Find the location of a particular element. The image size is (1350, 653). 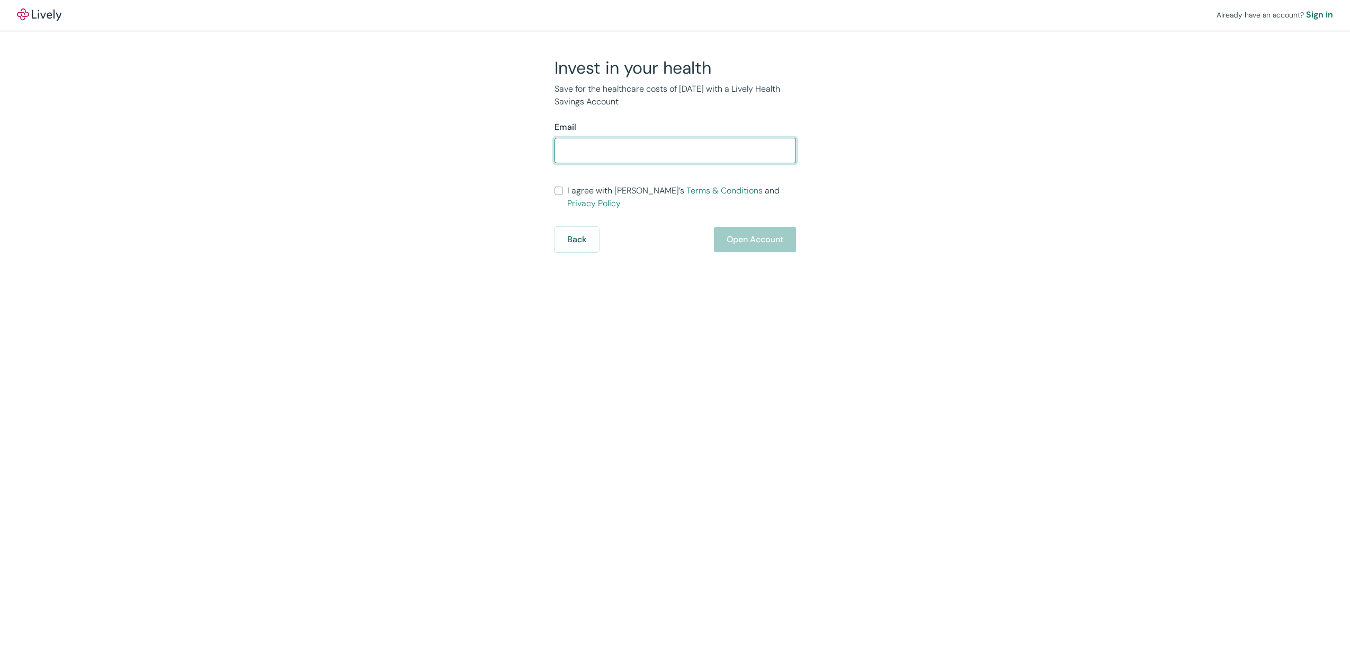

a: Sign in is located at coordinates (1319, 15).